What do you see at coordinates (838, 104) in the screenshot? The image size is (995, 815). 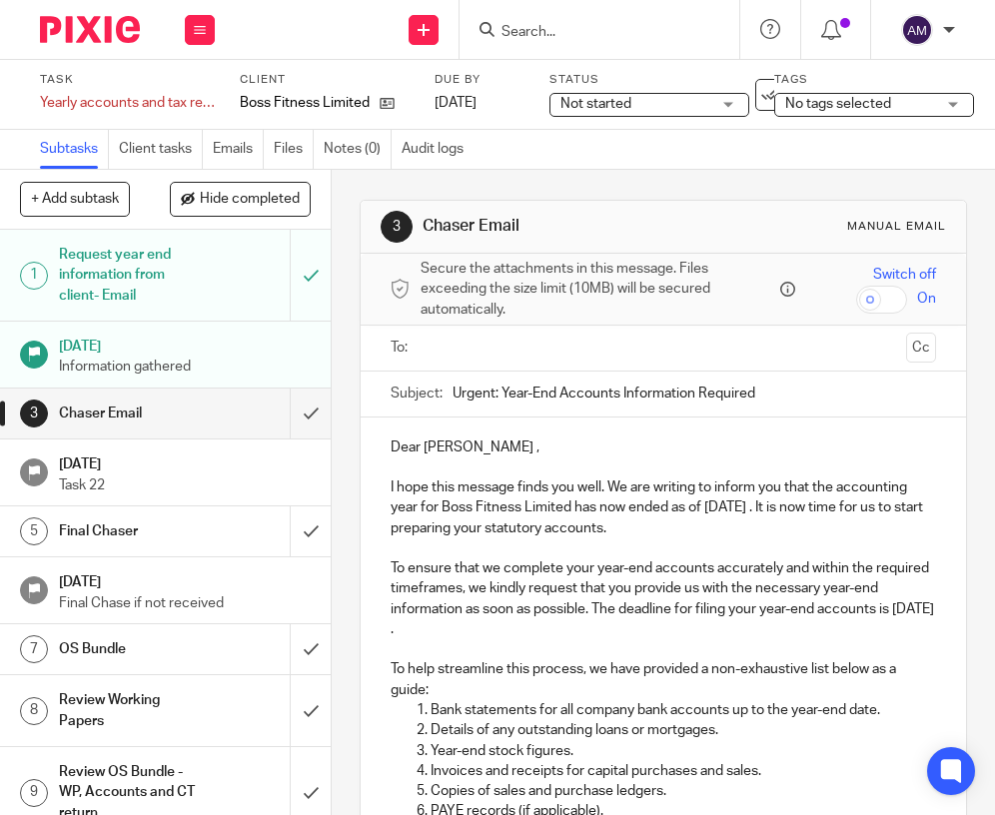 I see `span: No tags selected` at bounding box center [838, 104].